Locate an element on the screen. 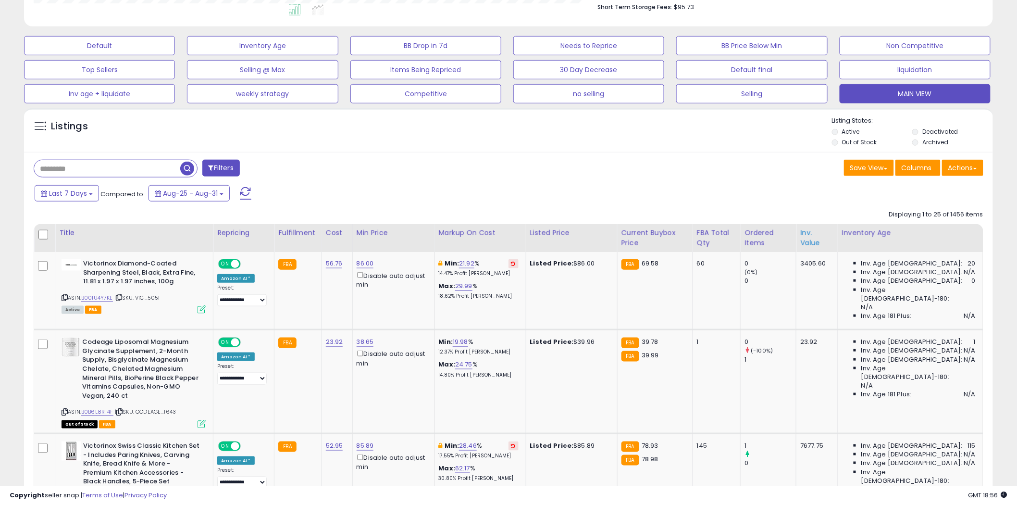 The image size is (1017, 505). button: Default final is located at coordinates (752, 70).